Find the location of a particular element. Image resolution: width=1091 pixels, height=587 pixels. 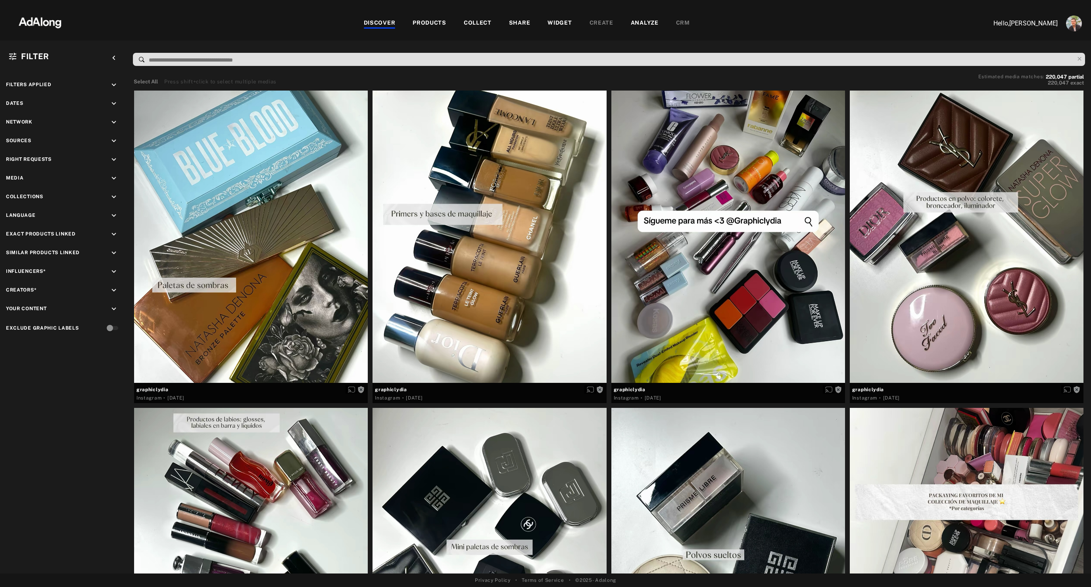

img: 63233d7d88ed69de3c212112c67096b6.png is located at coordinates (40, 22).